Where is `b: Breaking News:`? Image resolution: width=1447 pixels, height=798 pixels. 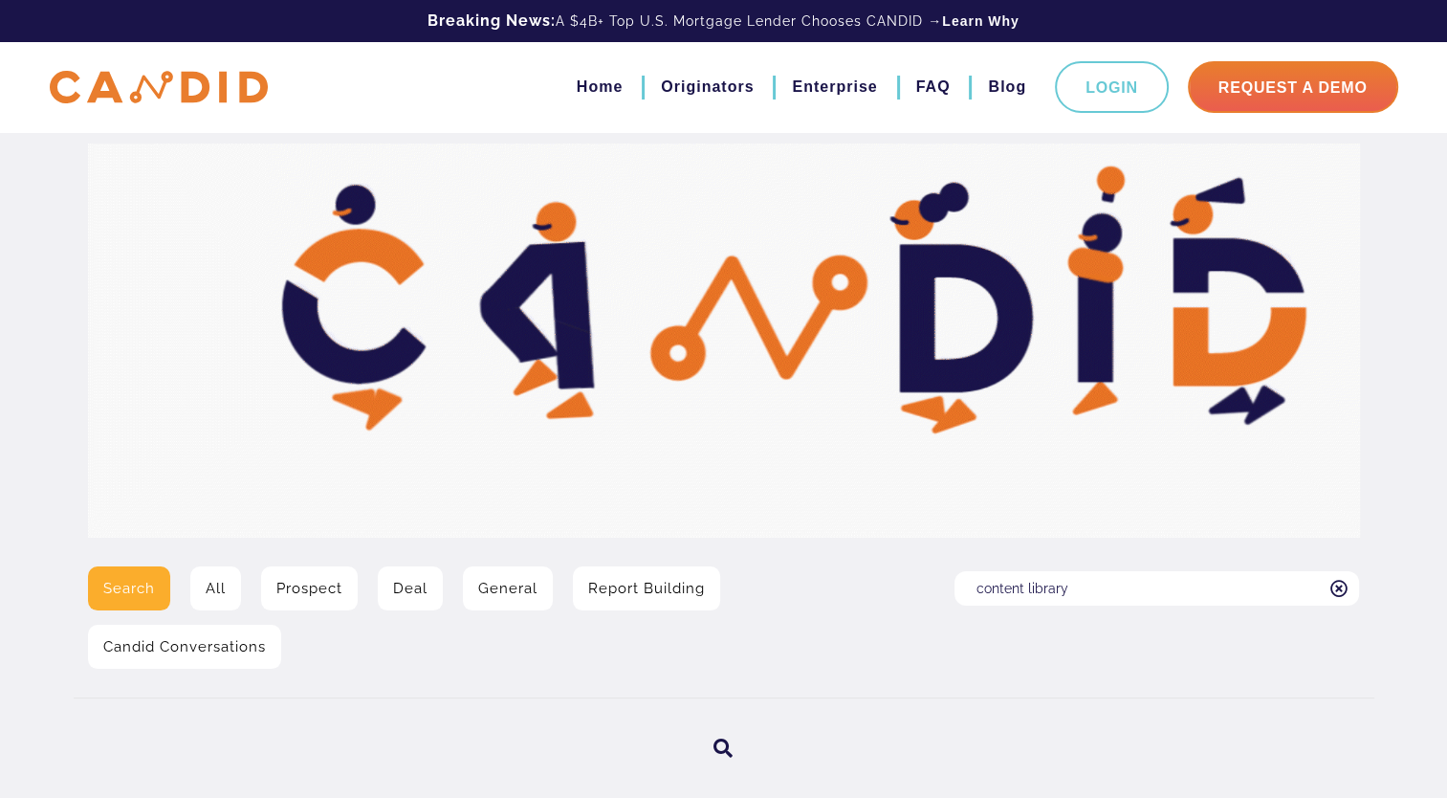 b: Breaking News: is located at coordinates (492, 20).